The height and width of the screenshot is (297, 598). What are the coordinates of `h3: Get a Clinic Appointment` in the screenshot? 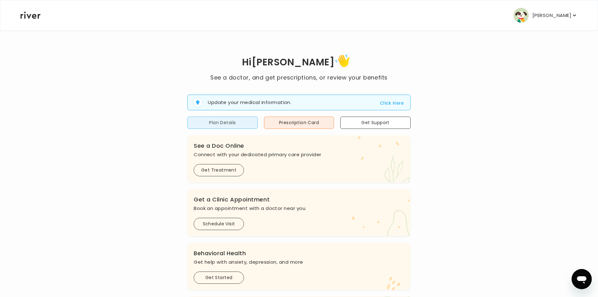 It's located at (299, 199).